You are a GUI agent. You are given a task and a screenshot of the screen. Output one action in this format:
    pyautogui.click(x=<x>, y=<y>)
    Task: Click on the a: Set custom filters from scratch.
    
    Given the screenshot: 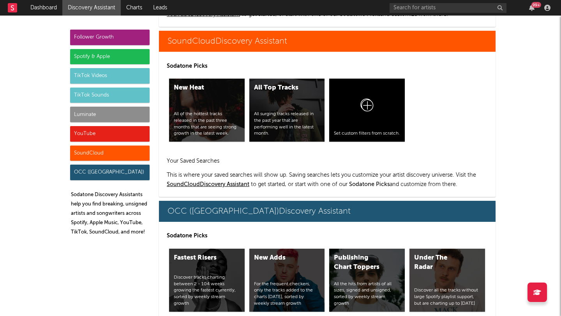 What is the action you would take?
    pyautogui.click(x=367, y=110)
    